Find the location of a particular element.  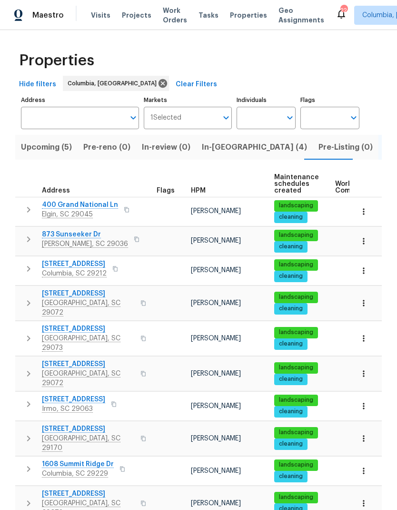

span: 1 Selected is located at coordinates (166, 118).